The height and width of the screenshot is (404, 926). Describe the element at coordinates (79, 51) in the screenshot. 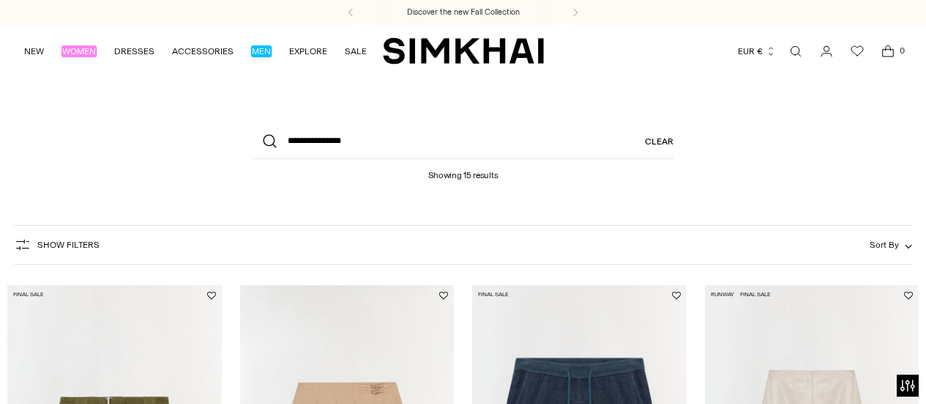

I see `a: WOMEN` at that location.